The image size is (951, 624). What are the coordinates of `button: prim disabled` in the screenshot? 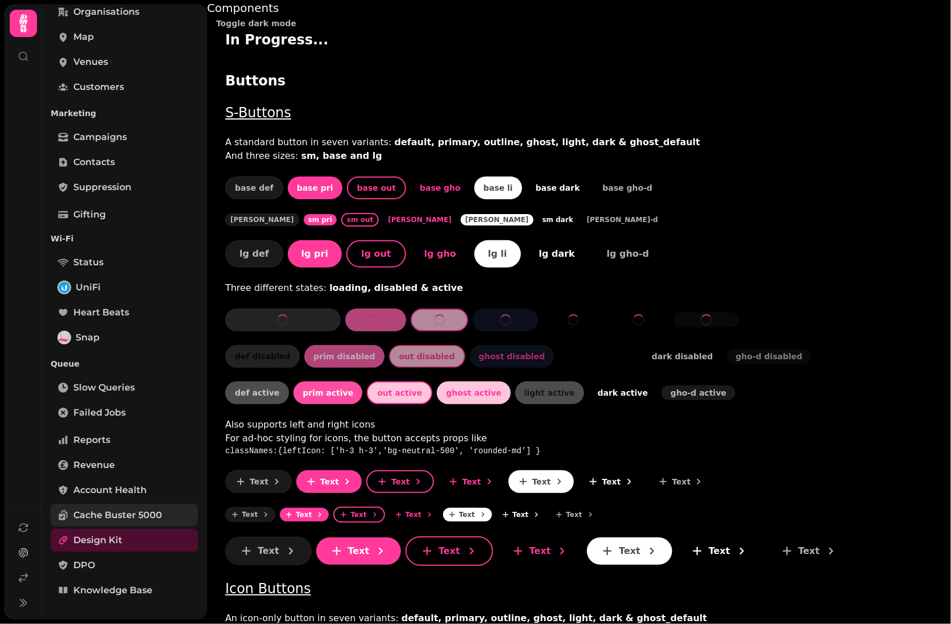 It's located at (344, 356).